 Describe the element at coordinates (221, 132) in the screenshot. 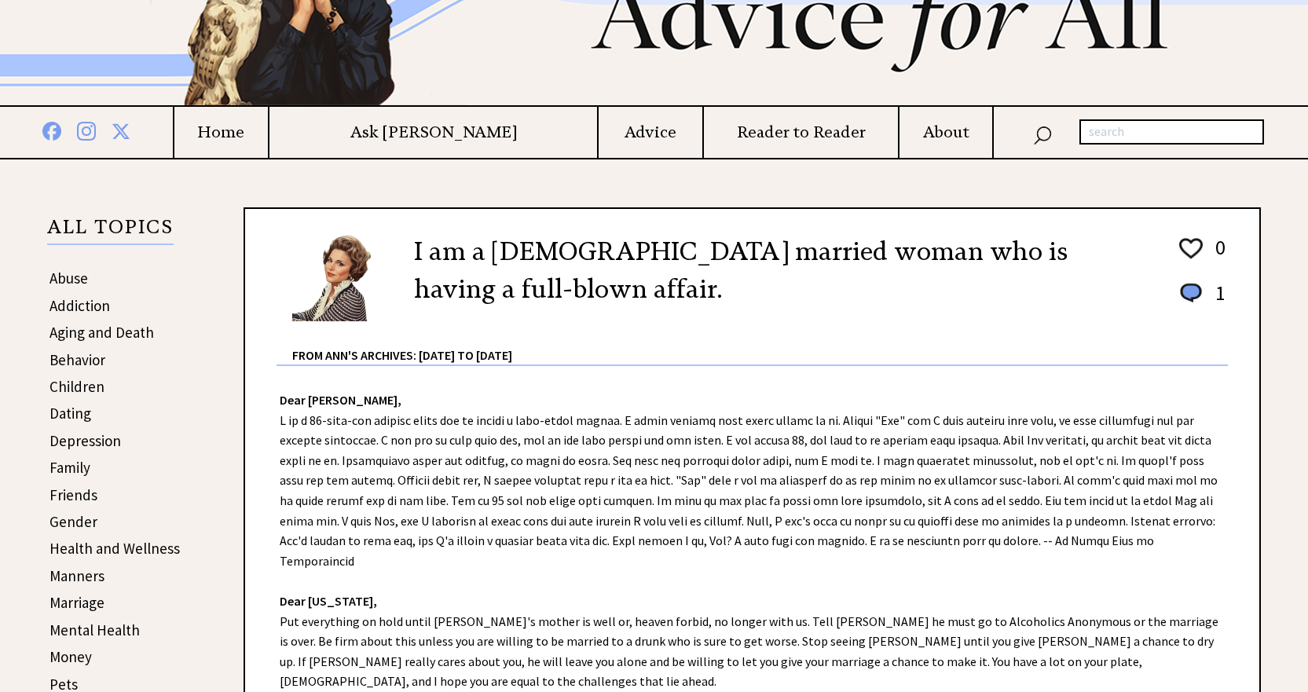

I see `h4: Home` at that location.